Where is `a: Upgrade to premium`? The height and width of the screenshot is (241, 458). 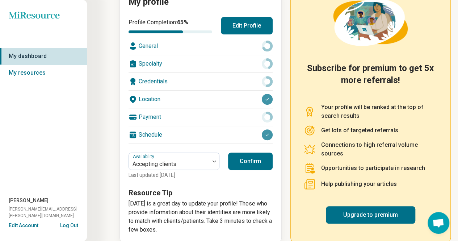 a: Upgrade to premium is located at coordinates (370, 215).